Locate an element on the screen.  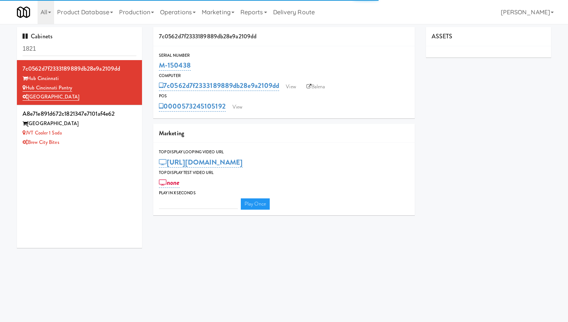
div: Serial Number is located at coordinates (284, 56).